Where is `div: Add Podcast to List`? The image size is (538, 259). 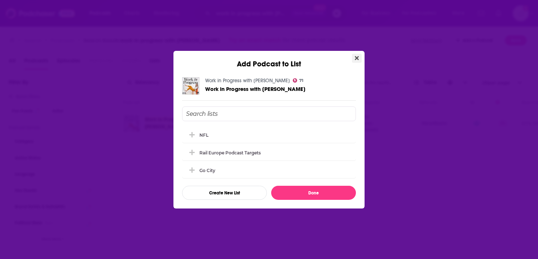
div: Add Podcast to List is located at coordinates (269, 60).